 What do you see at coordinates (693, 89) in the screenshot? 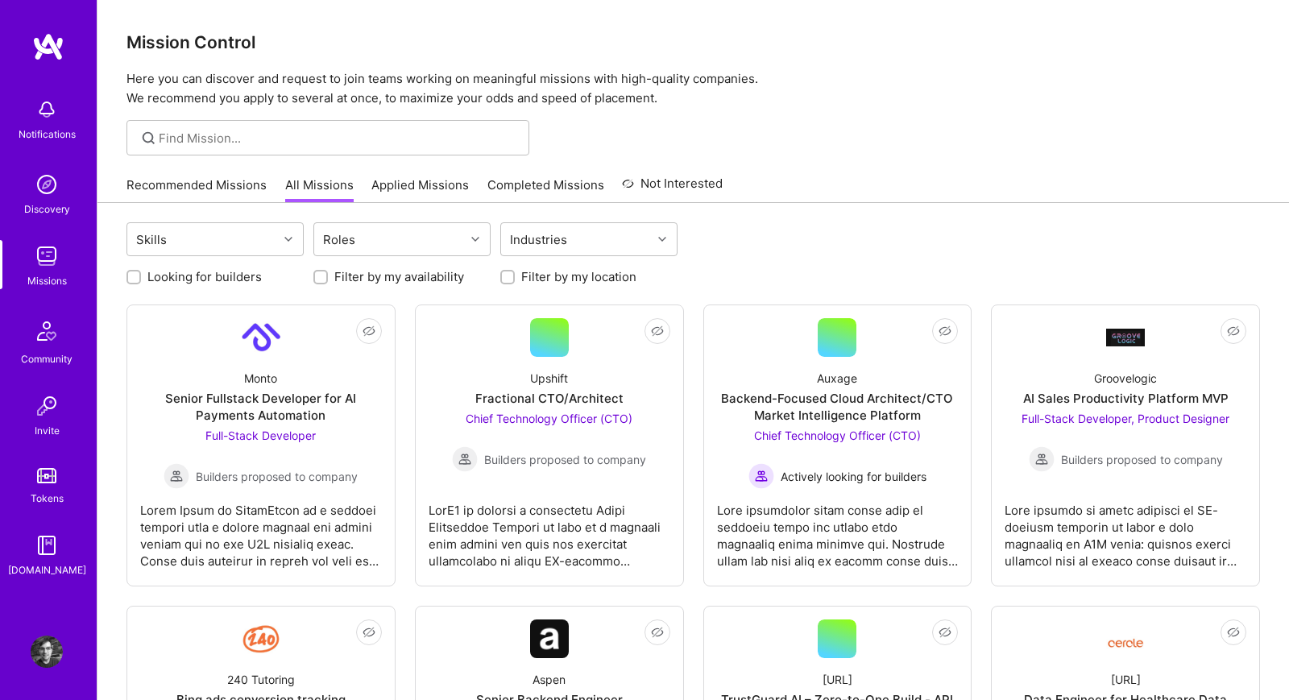
I see `p: Here you can discover and request to join teams working on meaningful missions with high-quality ...` at bounding box center [693, 89].